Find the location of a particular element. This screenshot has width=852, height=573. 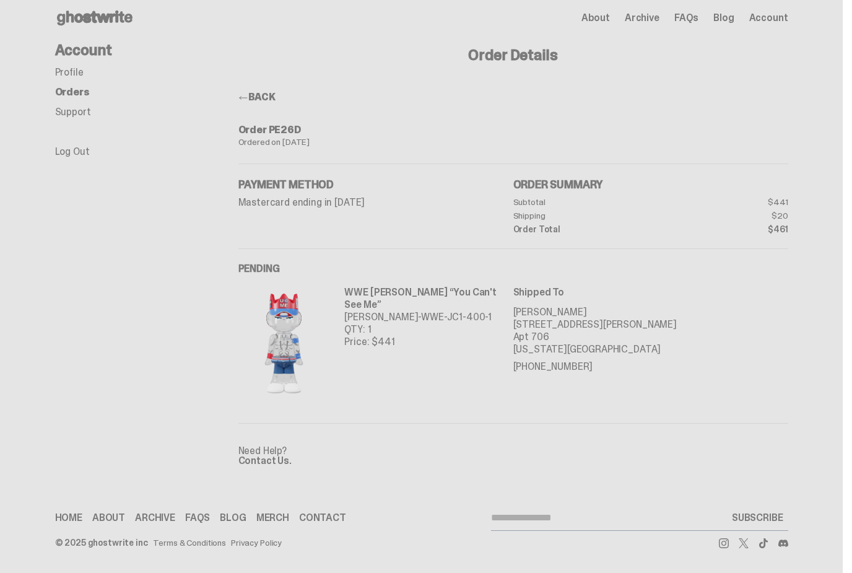

a: Log Out is located at coordinates (72, 151).